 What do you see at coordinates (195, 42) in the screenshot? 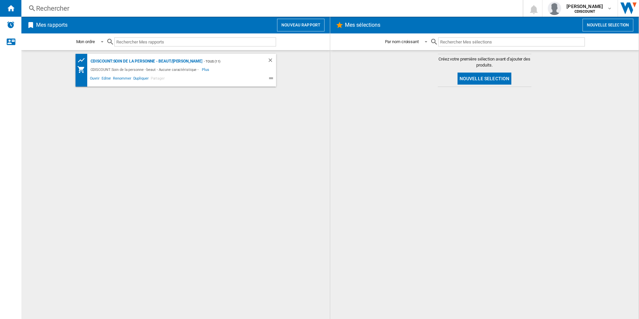
I see `input: Rechercher Mes rapports` at bounding box center [195, 42].